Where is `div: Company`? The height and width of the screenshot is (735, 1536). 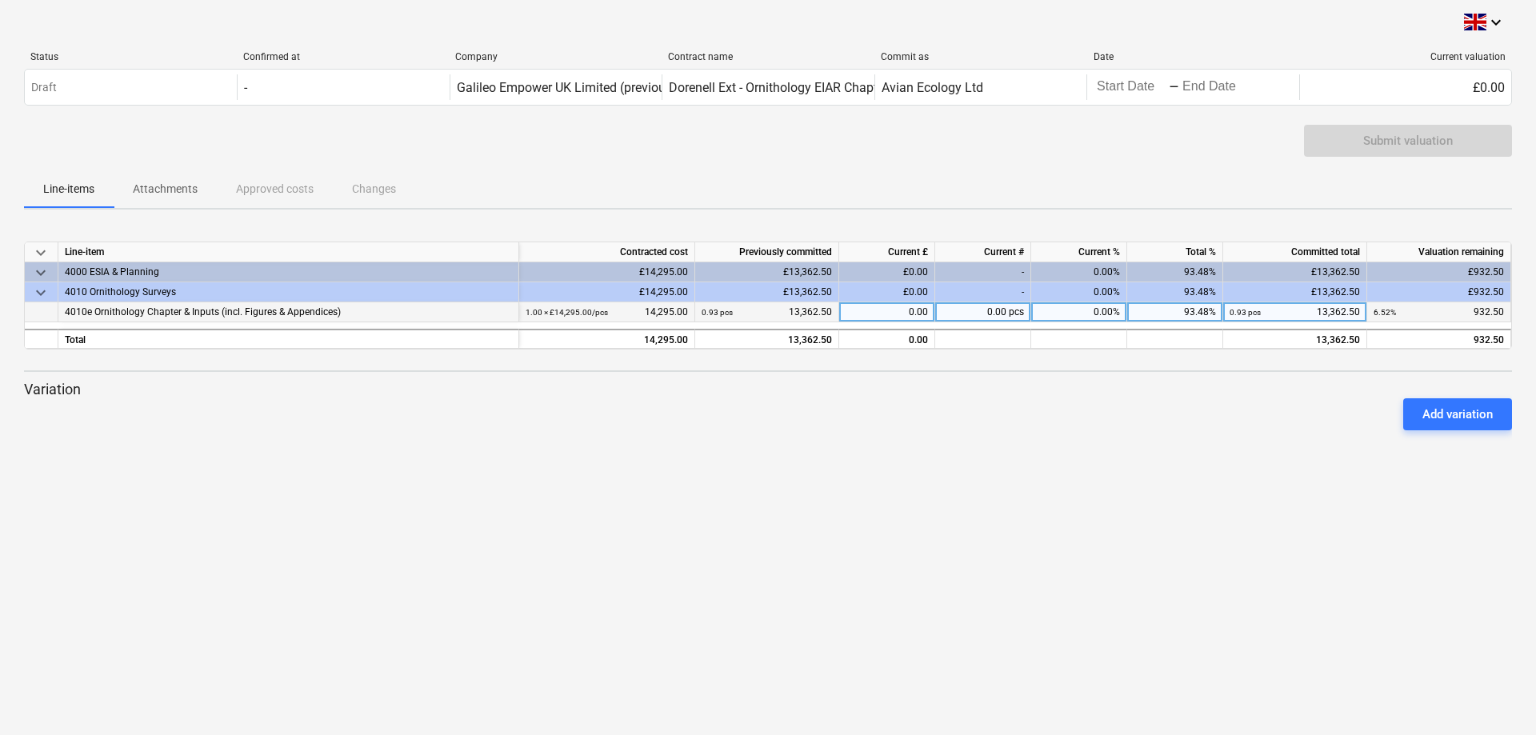
div: Company is located at coordinates (555, 57).